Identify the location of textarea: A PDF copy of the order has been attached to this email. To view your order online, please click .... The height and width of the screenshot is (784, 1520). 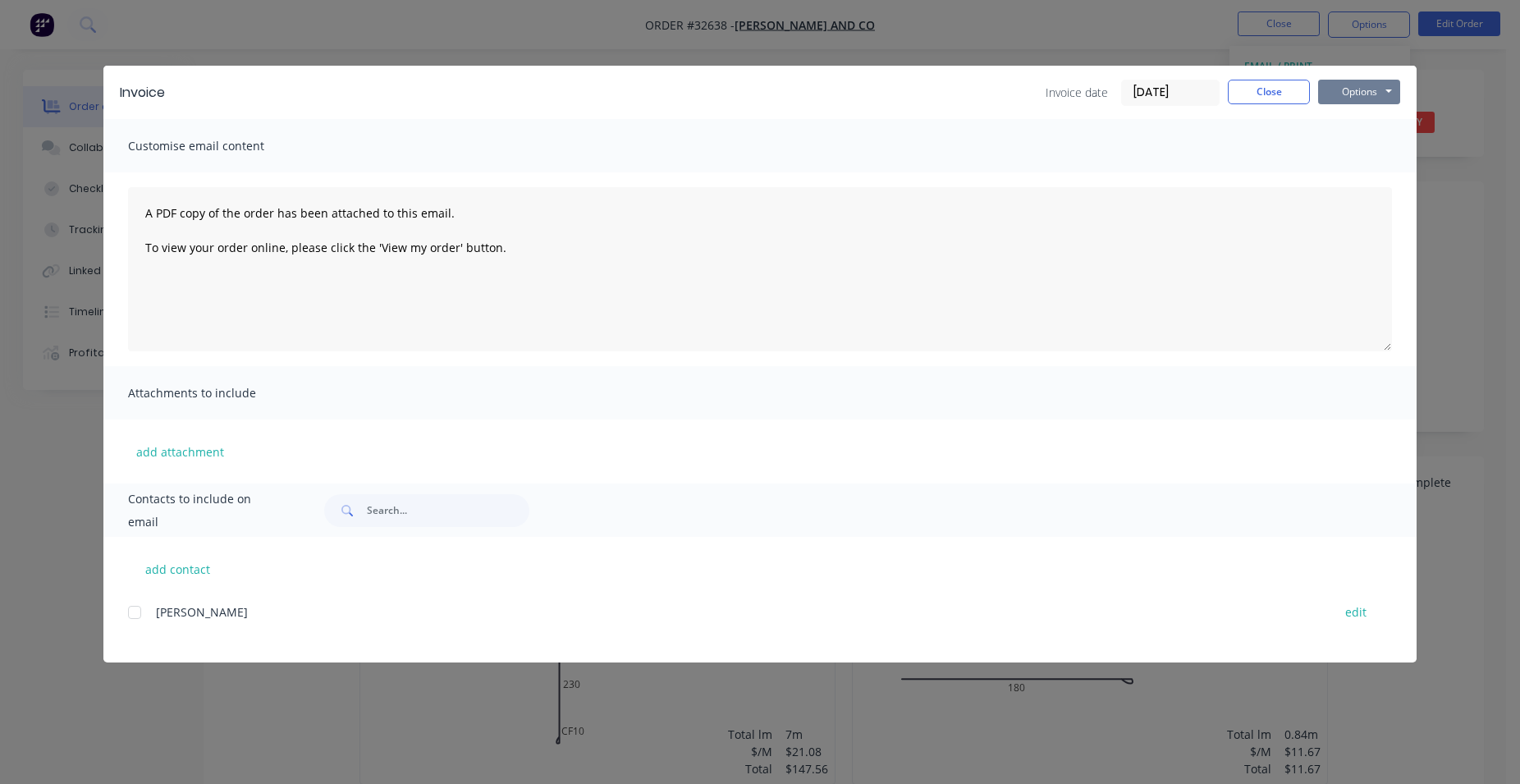
(760, 269).